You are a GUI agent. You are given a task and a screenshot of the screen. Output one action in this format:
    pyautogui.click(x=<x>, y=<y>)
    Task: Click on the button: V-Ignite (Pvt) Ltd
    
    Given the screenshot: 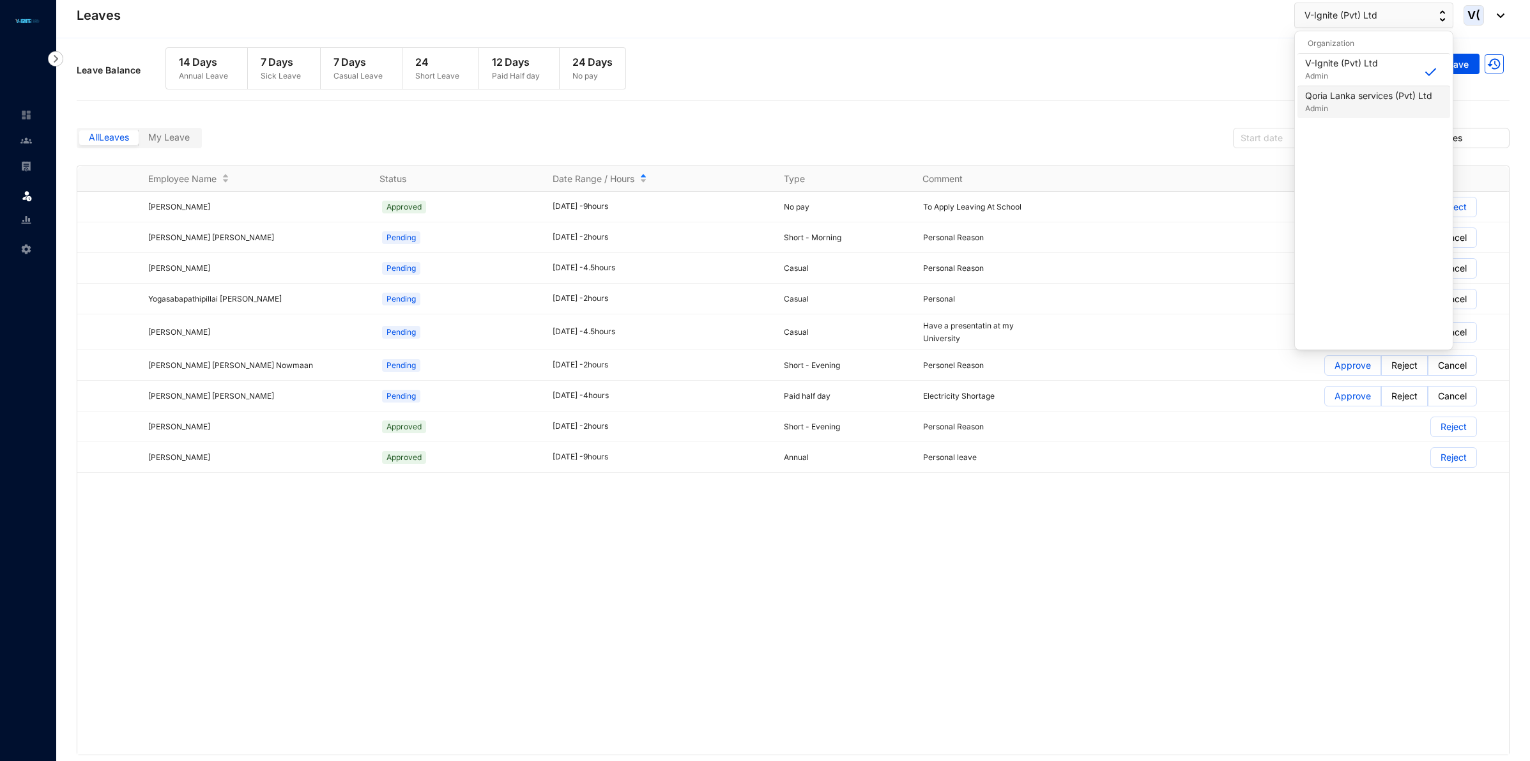 What is the action you would take?
    pyautogui.click(x=1373, y=15)
    